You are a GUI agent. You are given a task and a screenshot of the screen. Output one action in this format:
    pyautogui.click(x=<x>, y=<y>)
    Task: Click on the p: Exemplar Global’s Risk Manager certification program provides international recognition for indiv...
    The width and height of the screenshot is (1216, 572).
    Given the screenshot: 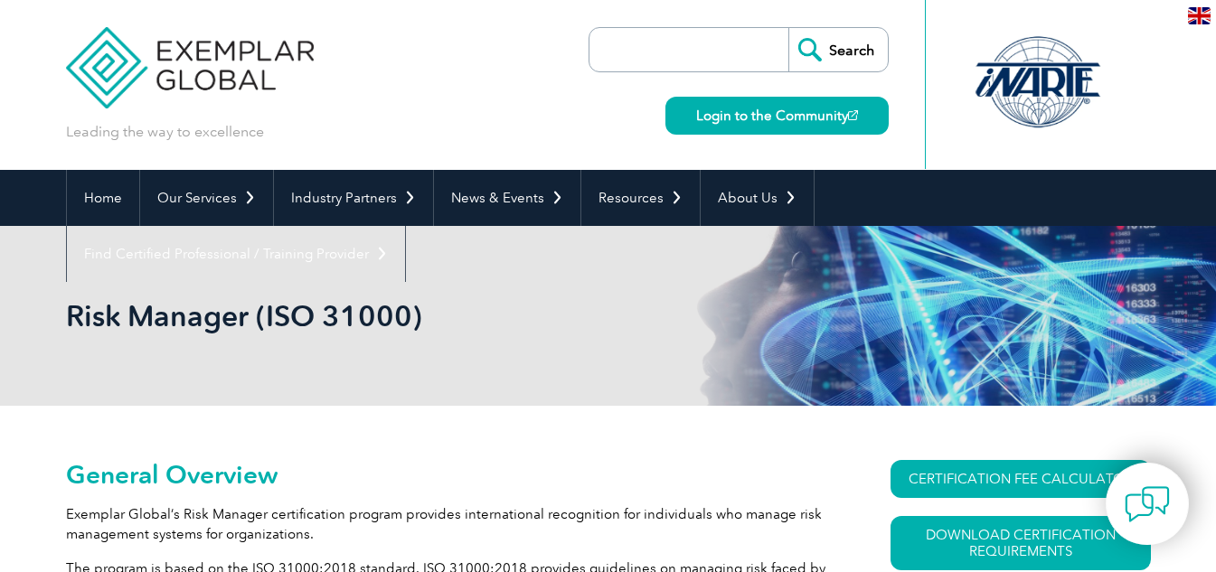 What is the action you would take?
    pyautogui.click(x=446, y=524)
    